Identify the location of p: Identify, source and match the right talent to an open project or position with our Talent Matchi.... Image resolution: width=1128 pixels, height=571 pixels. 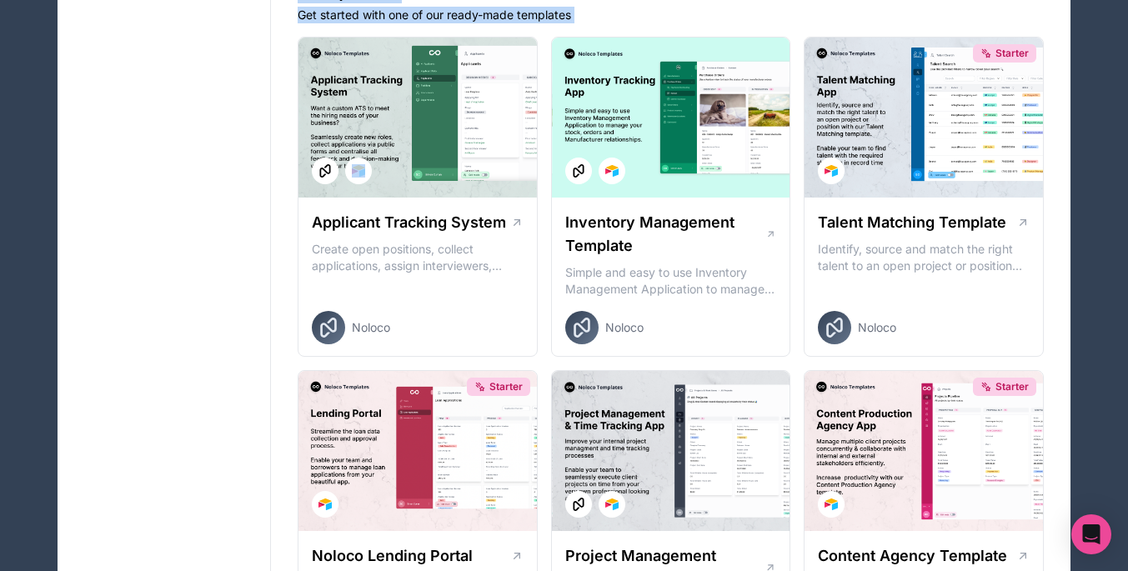
(924, 258).